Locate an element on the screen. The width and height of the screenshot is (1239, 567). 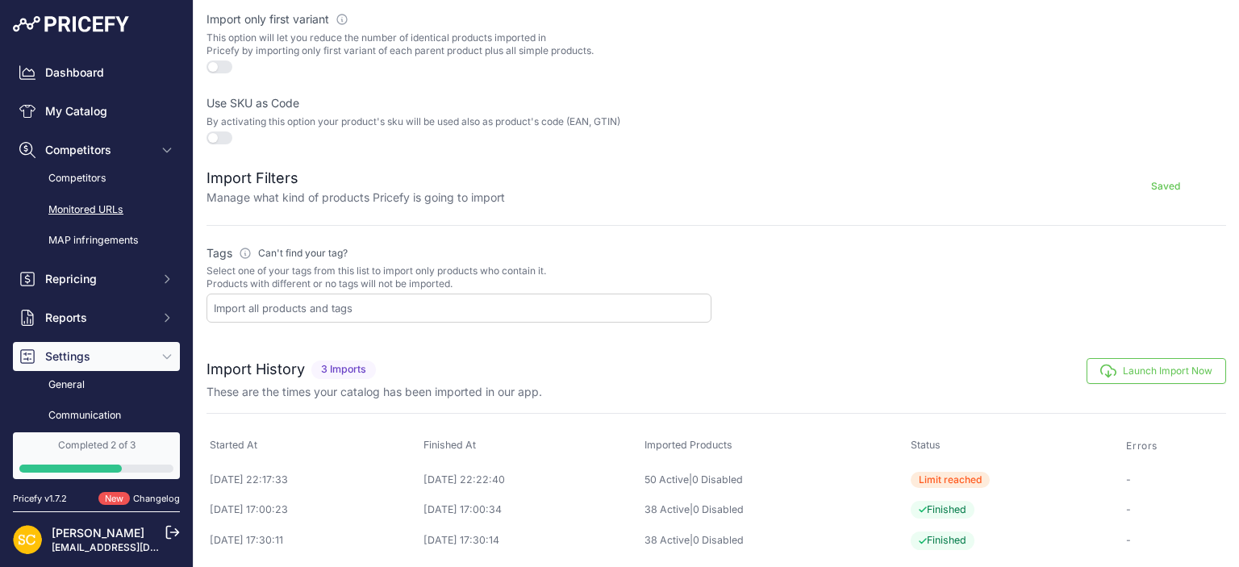
span: Imported Products is located at coordinates (688, 444).